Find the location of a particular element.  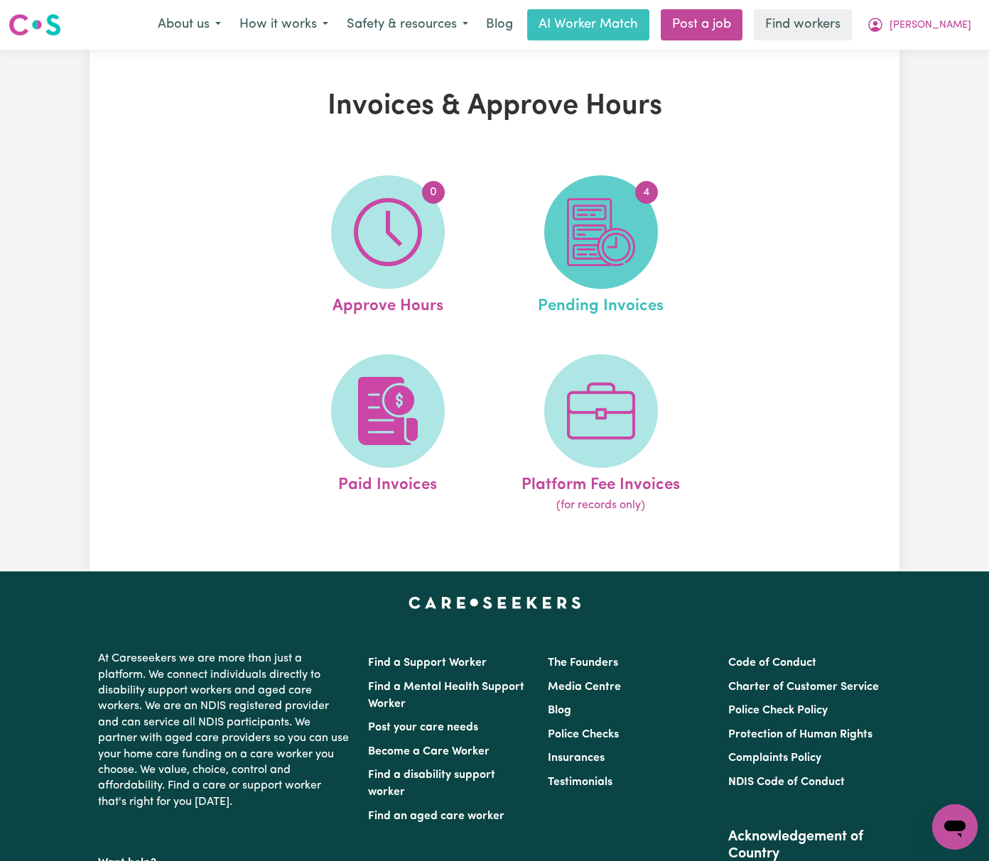

span: Pending Invoices is located at coordinates (600, 304).